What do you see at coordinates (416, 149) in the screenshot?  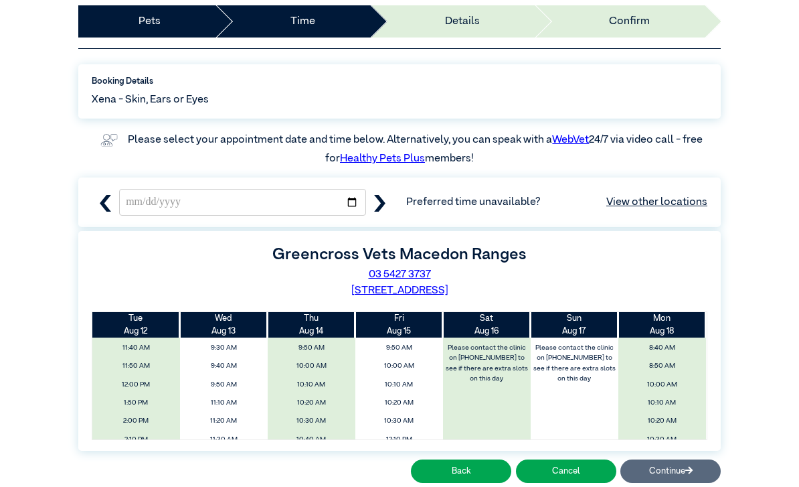 I see `label: Please select your appointment date and time below. Alternatively, you can speak with a 24/7 via ...` at bounding box center [416, 149].